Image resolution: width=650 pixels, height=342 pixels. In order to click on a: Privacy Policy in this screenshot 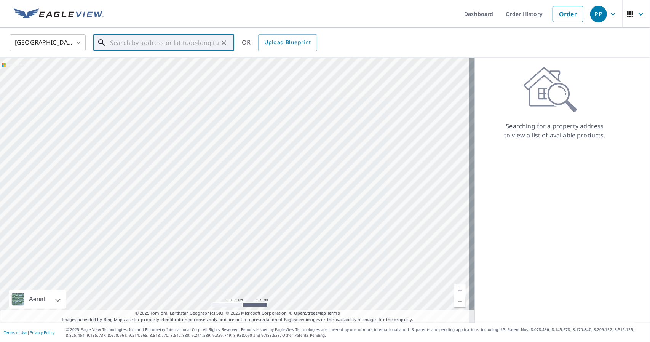, I will do `click(42, 332)`.